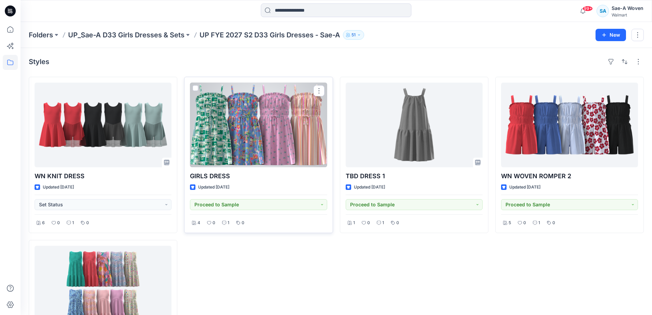 Image resolution: width=652 pixels, height=315 pixels. What do you see at coordinates (199, 223) in the screenshot?
I see `p: 4` at bounding box center [199, 223].